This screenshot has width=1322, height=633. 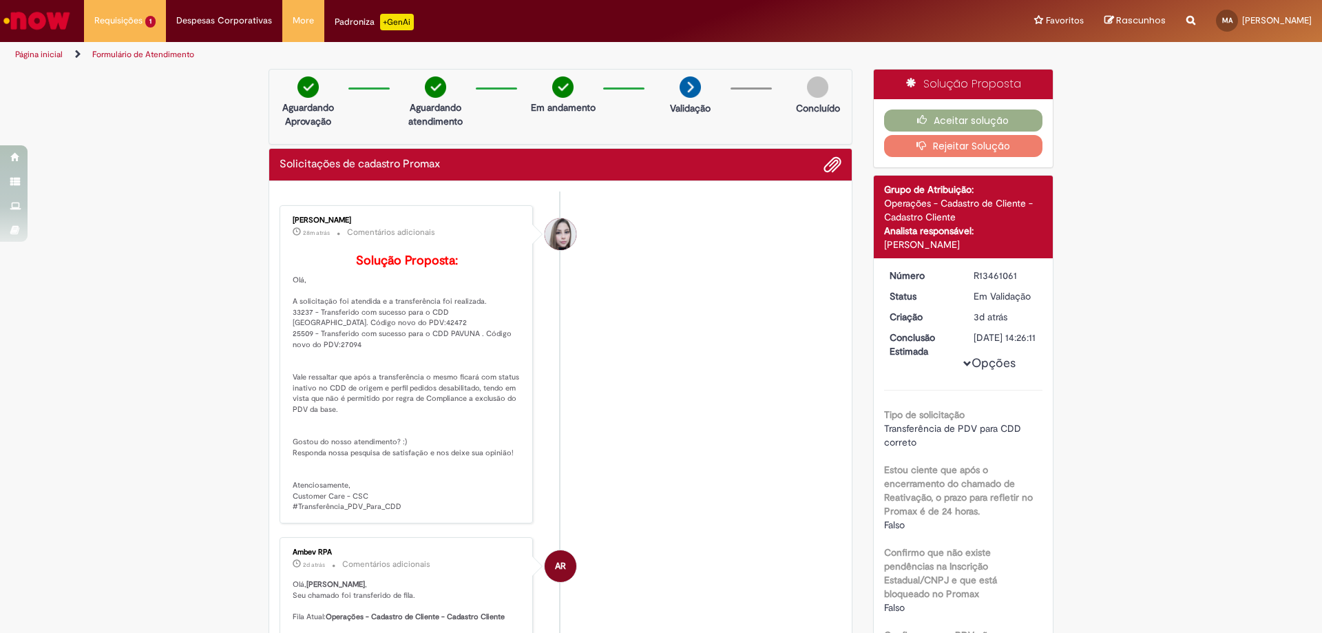 I want to click on img: img-circle-grey.png, so click(x=817, y=87).